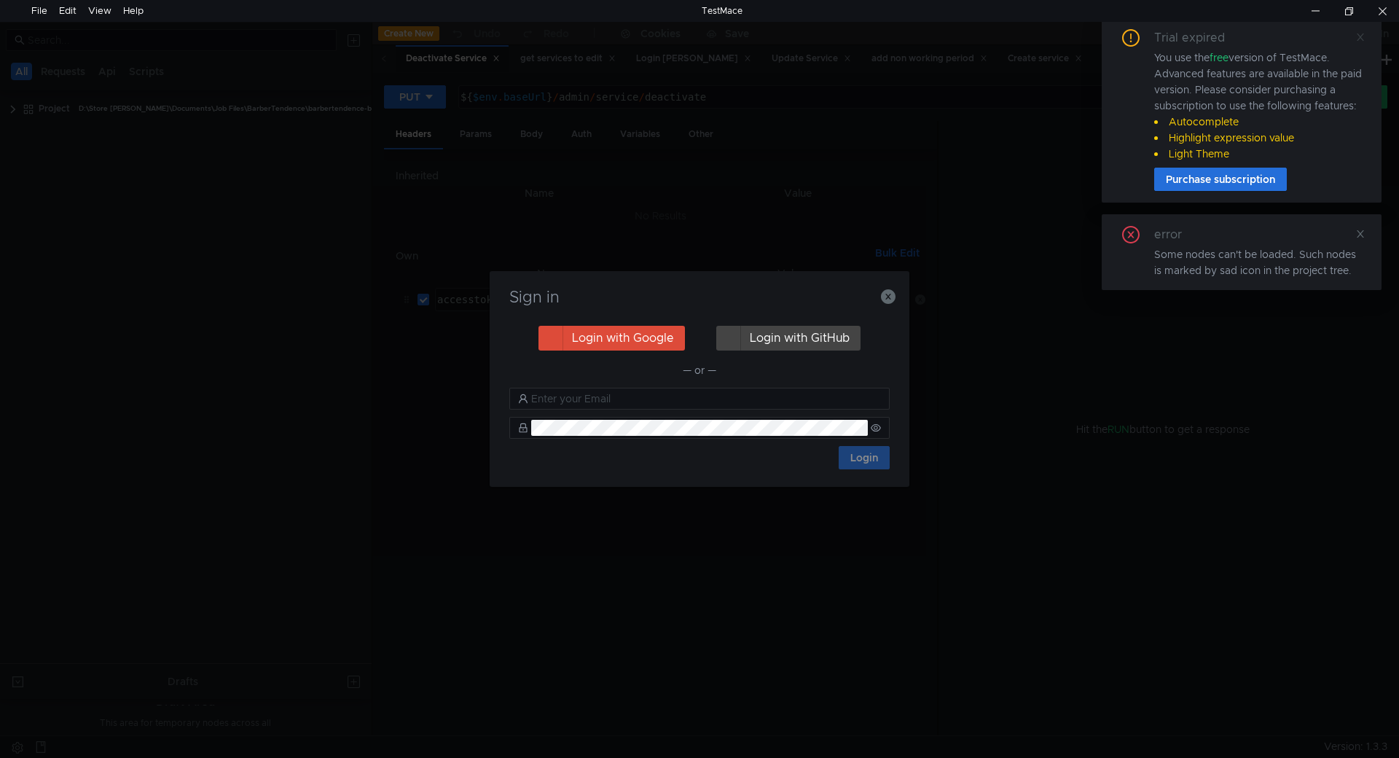 Image resolution: width=1399 pixels, height=758 pixels. I want to click on button: Login with Google, so click(611, 338).